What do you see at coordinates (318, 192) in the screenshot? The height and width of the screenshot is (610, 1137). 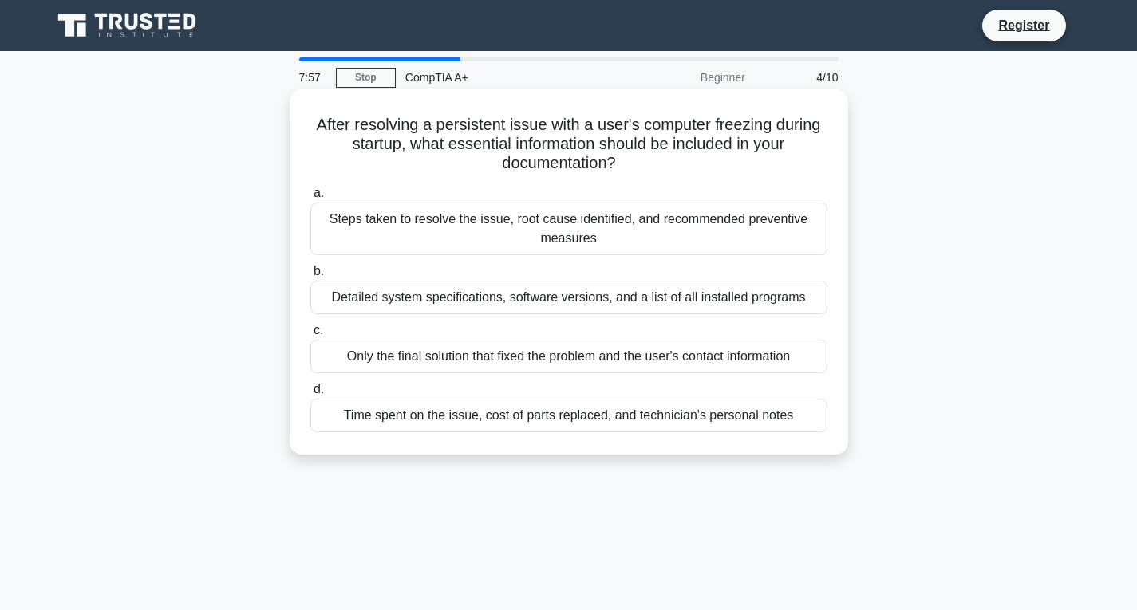 I see `span: a.` at bounding box center [318, 192].